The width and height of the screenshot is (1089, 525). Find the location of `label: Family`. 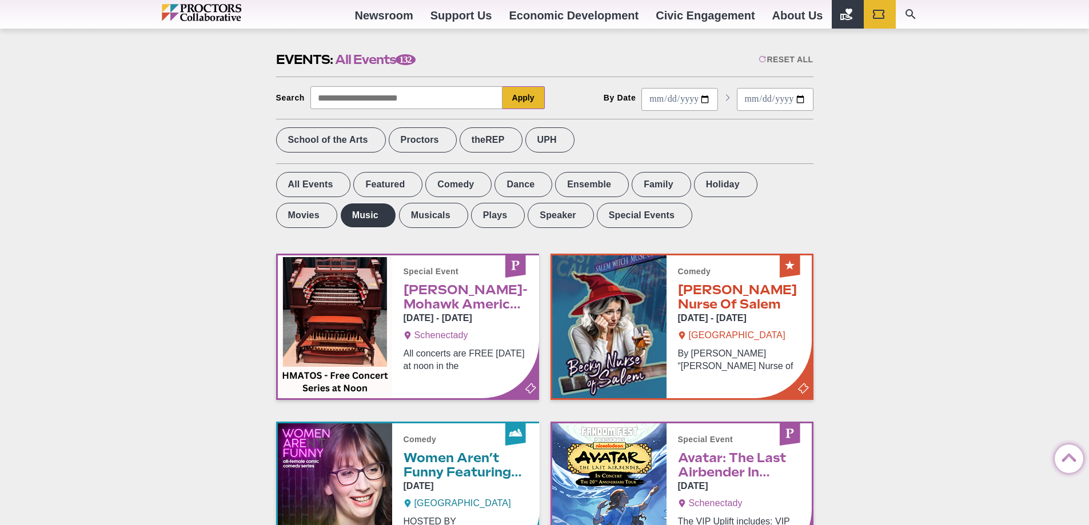

label: Family is located at coordinates (661, 185).